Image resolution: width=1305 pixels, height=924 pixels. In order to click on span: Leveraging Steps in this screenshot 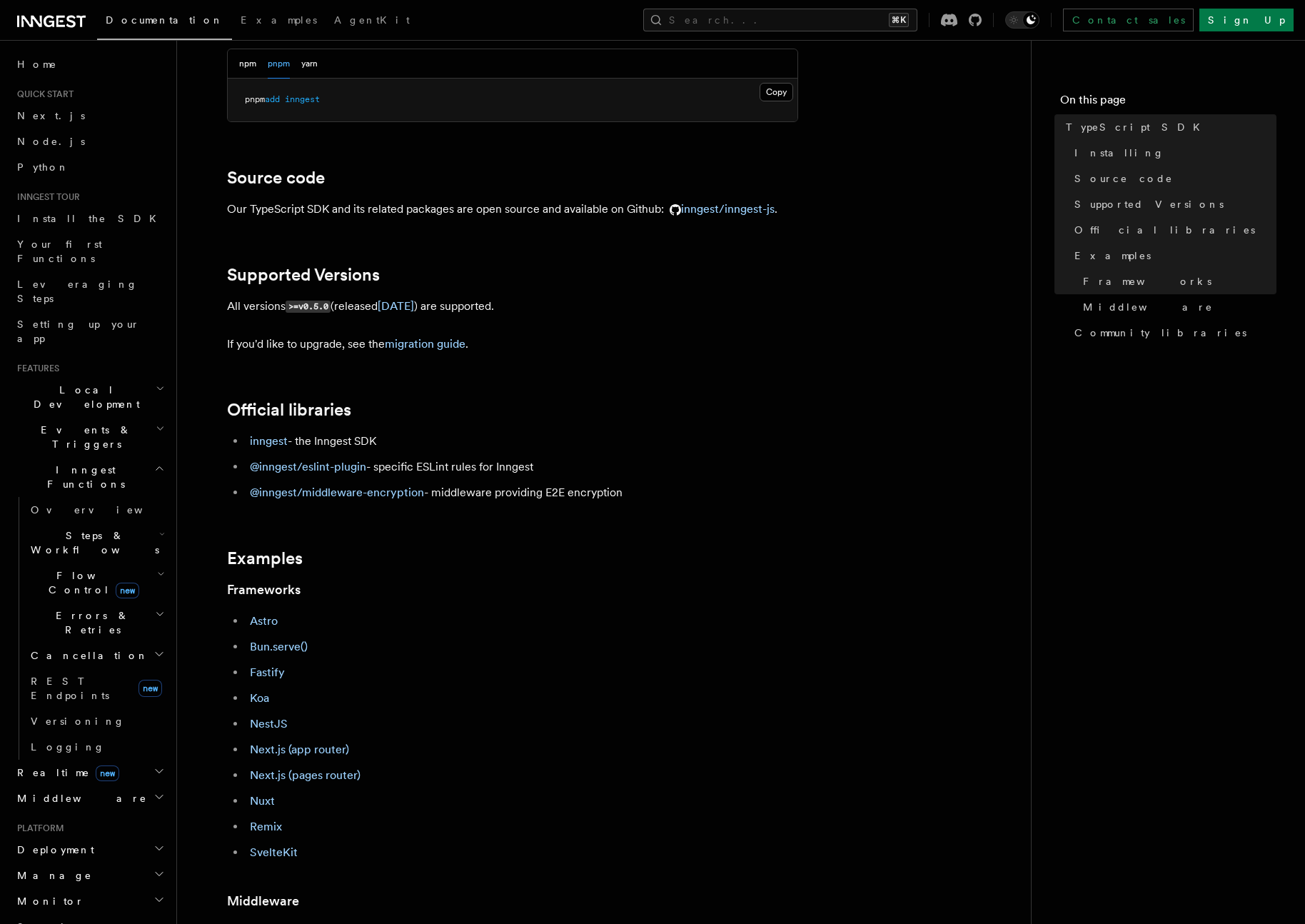, I will do `click(77, 291)`.